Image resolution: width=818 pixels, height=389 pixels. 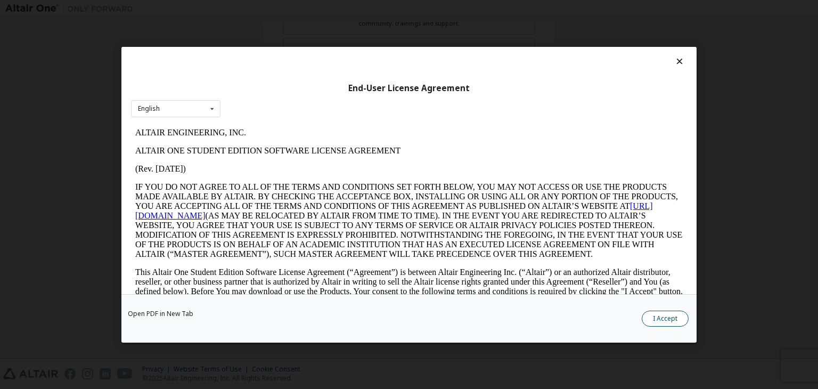 I want to click on p: IF YOU DO NOT AGREE TO ALL OF THE TERMS AND CONDITIONS SET FORTH BELOW, YOU MAY NOT ACCESS OR USE..., so click(x=278, y=97).